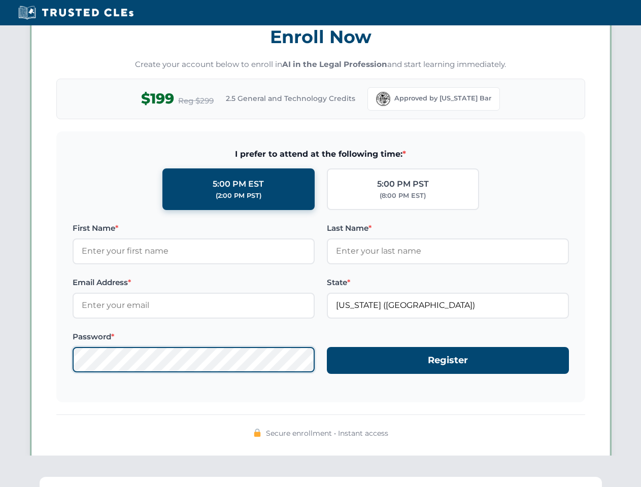  I want to click on label: Last Name, so click(447, 228).